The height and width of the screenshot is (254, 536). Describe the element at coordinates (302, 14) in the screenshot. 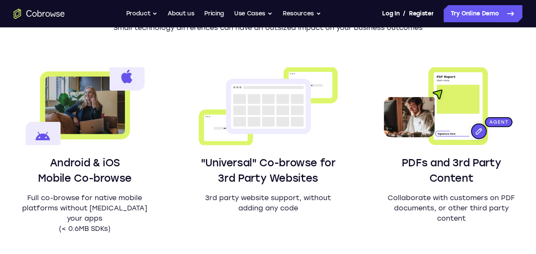

I see `button: Resources` at that location.